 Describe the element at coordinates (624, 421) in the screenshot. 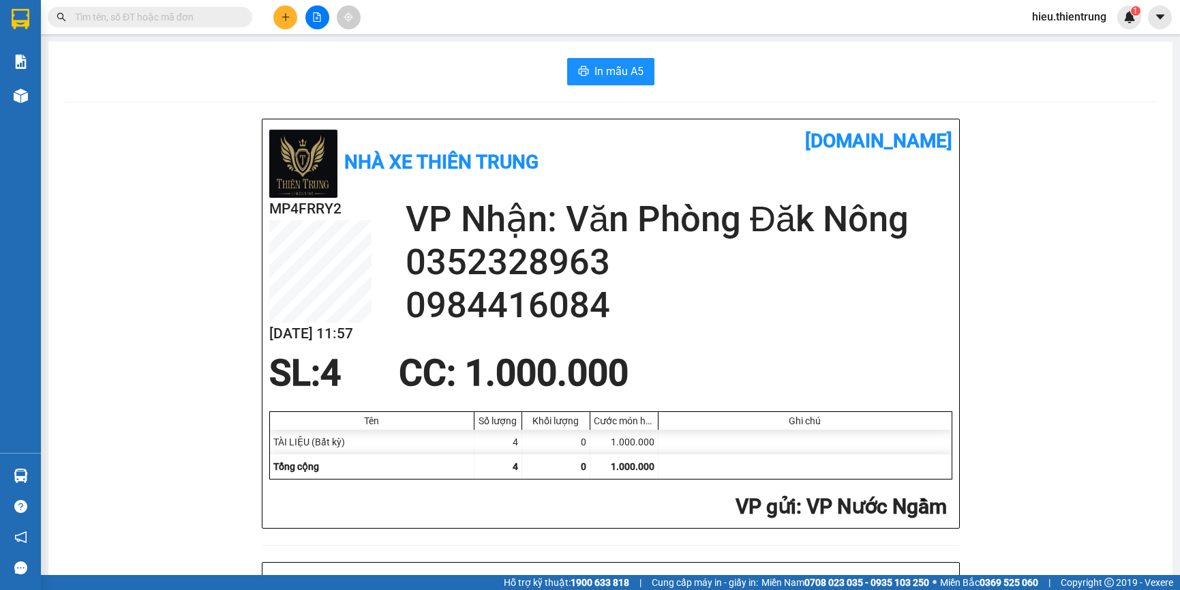

I see `div: Cước món hàng` at that location.